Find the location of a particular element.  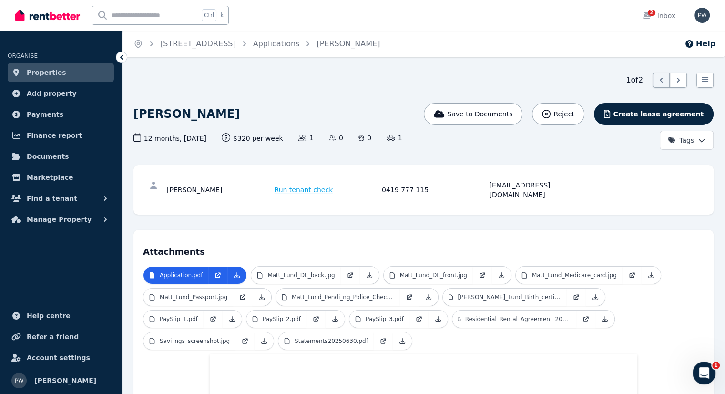

p: Residential_Rental_Agreement_2024_02_23_176_Vere_Street_Ab.pdf is located at coordinates (518, 319).